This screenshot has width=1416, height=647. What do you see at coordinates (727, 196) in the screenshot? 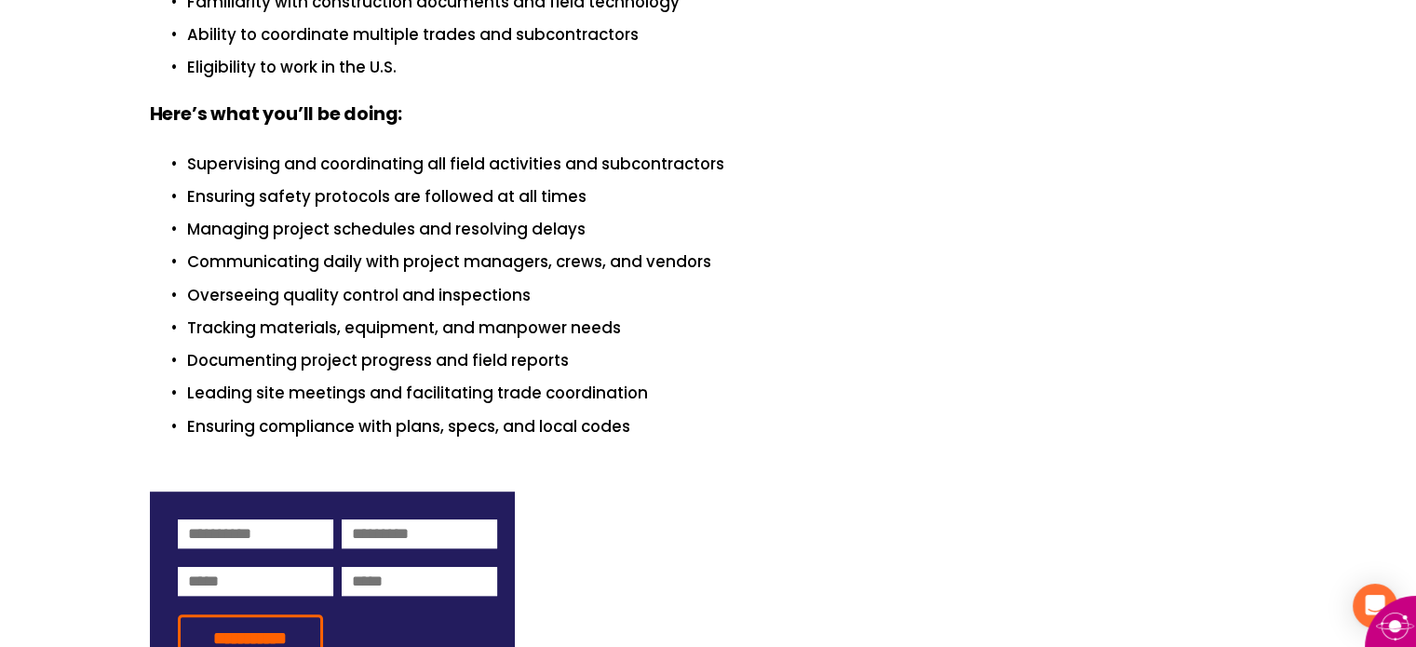
I see `p: Ensuring safety protocols are followed at all times` at bounding box center [727, 196].